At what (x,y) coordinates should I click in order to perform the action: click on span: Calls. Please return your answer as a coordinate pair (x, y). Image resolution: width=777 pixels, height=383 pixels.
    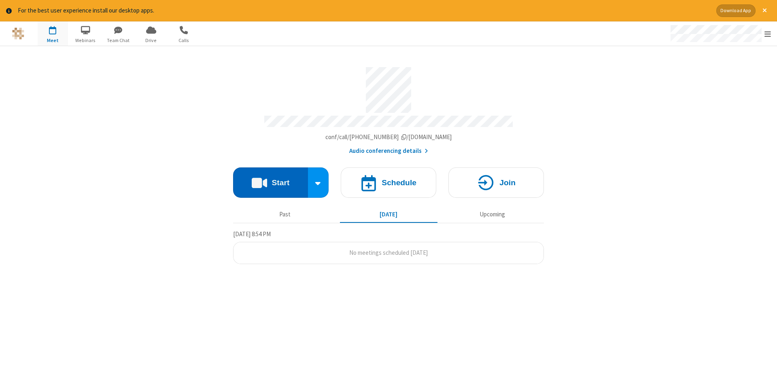
    Looking at the image, I should click on (184, 40).